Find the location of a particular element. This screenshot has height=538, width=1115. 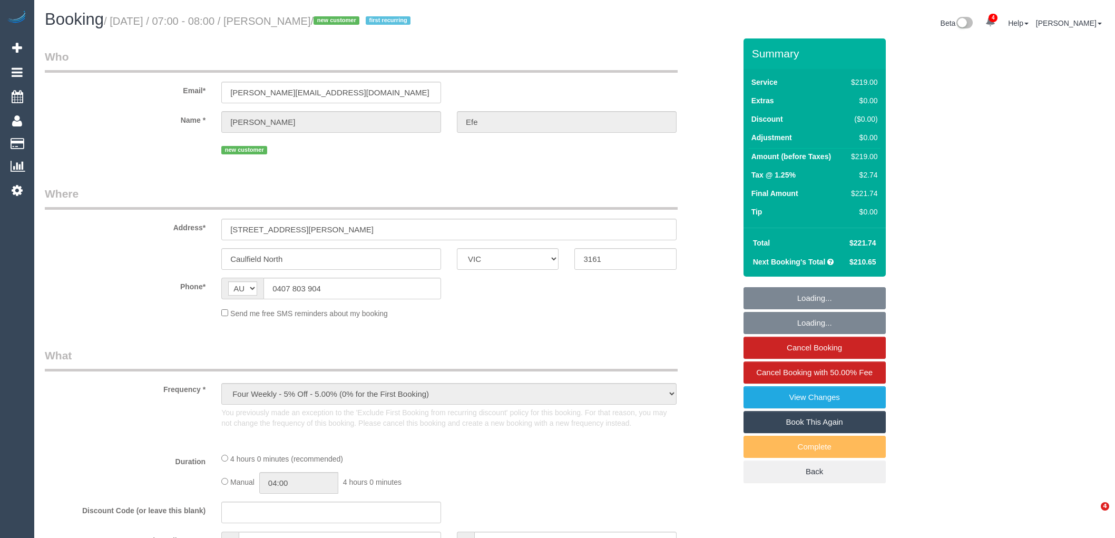

a: Back is located at coordinates (814, 471).